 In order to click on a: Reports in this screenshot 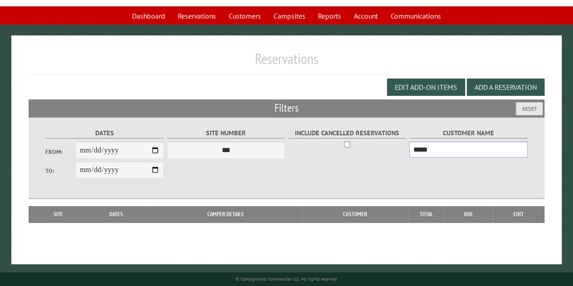, I will do `click(329, 16)`.